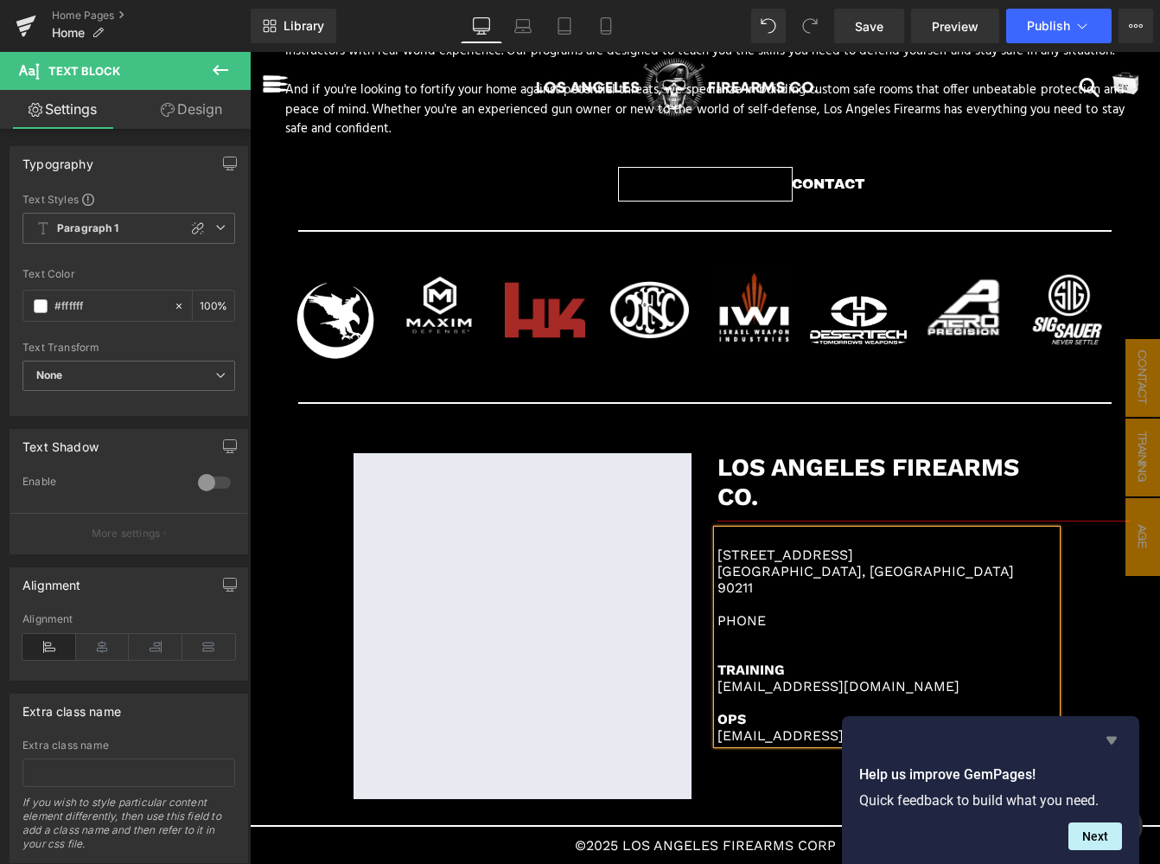  What do you see at coordinates (191, 109) in the screenshot?
I see `a: Design` at bounding box center [191, 109].